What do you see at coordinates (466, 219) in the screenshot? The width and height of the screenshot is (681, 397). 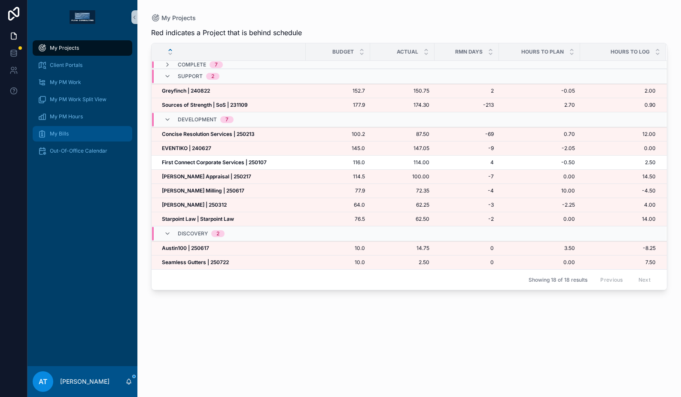 I see `span: -2` at bounding box center [466, 219].